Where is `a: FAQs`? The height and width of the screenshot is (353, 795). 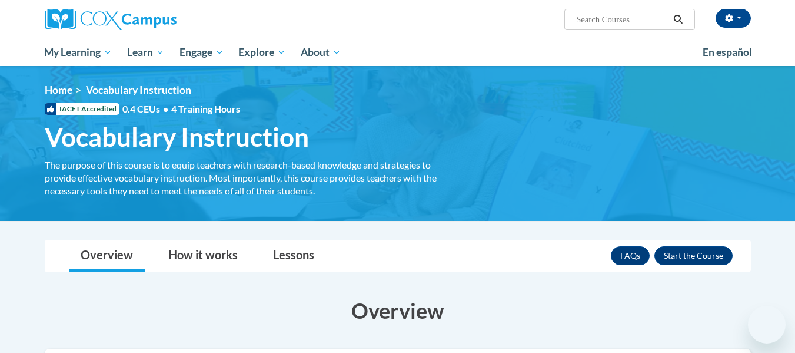
a: FAQs is located at coordinates (630, 255).